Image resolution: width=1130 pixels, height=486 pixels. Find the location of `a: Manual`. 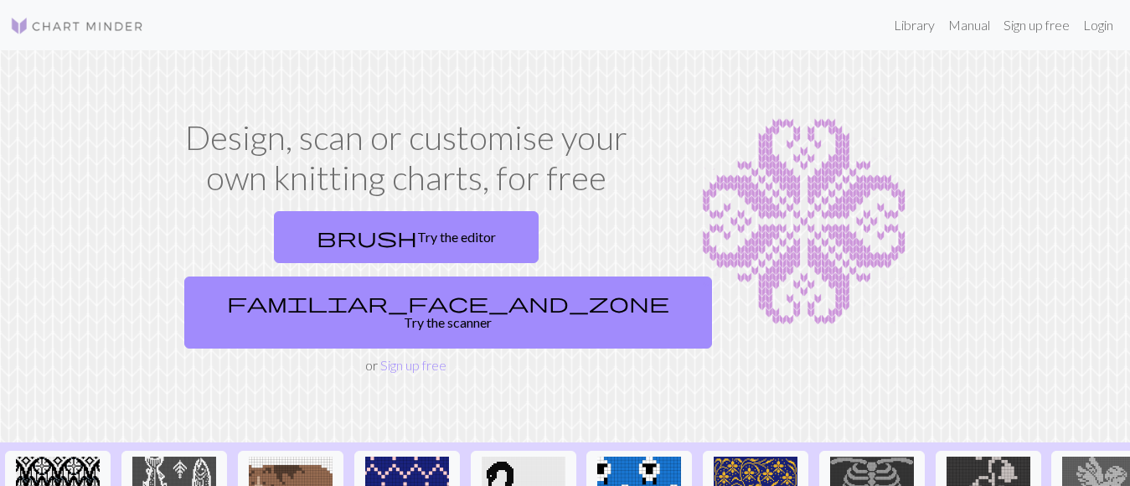

a: Manual is located at coordinates (969, 25).